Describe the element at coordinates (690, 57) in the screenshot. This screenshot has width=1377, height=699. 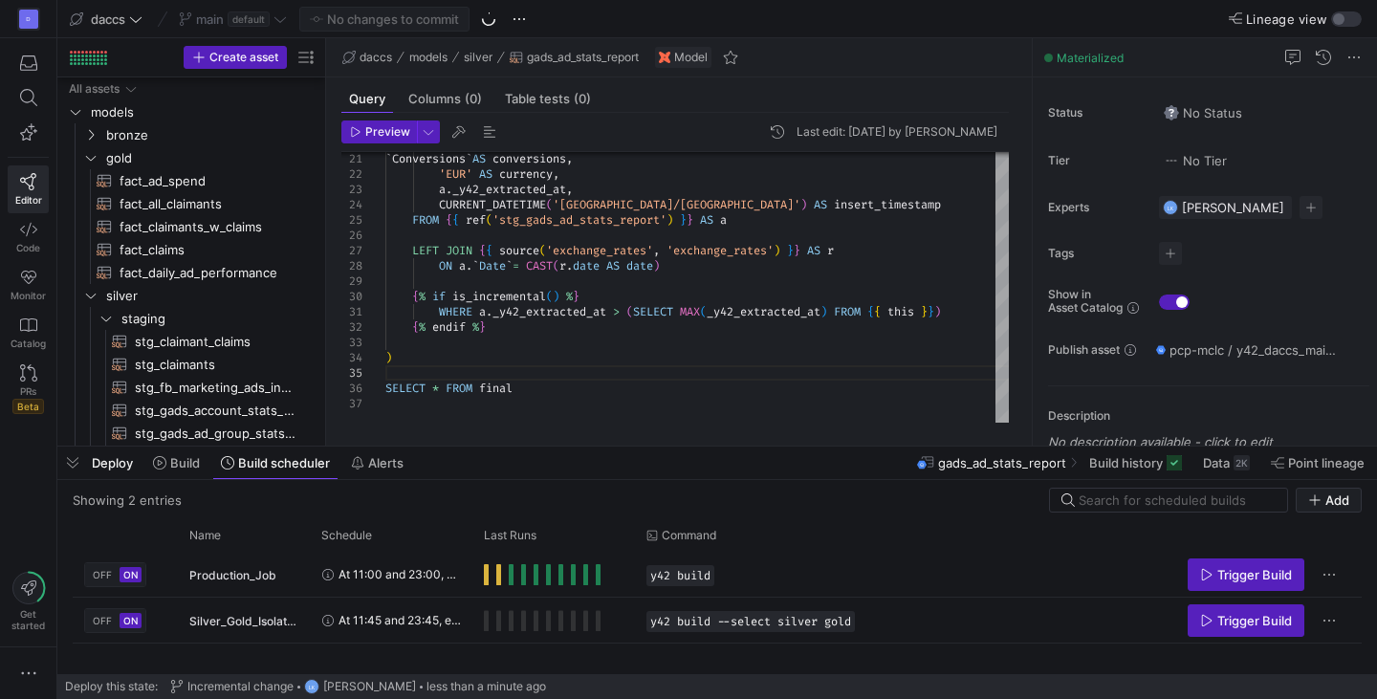
I see `span: Model` at that location.